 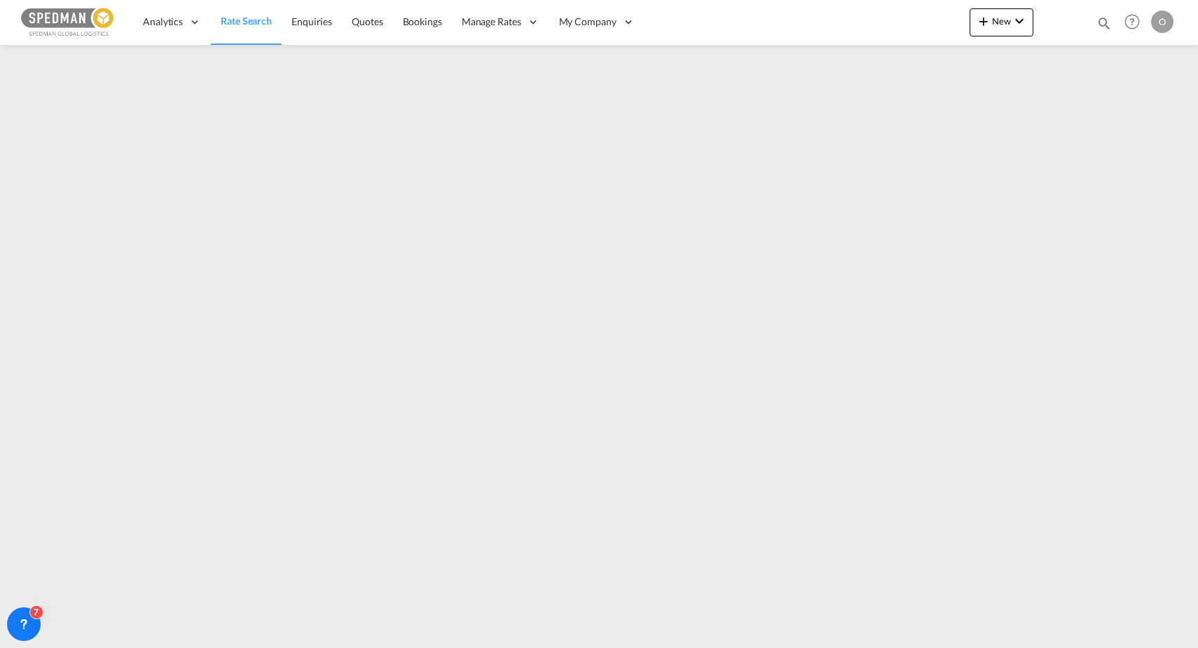 I want to click on span: Enquiries, so click(x=312, y=21).